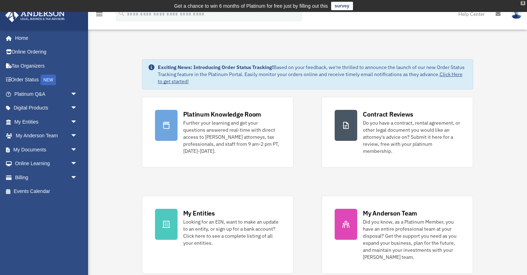 This screenshot has width=527, height=275. I want to click on a: Tax Organizers, so click(46, 66).